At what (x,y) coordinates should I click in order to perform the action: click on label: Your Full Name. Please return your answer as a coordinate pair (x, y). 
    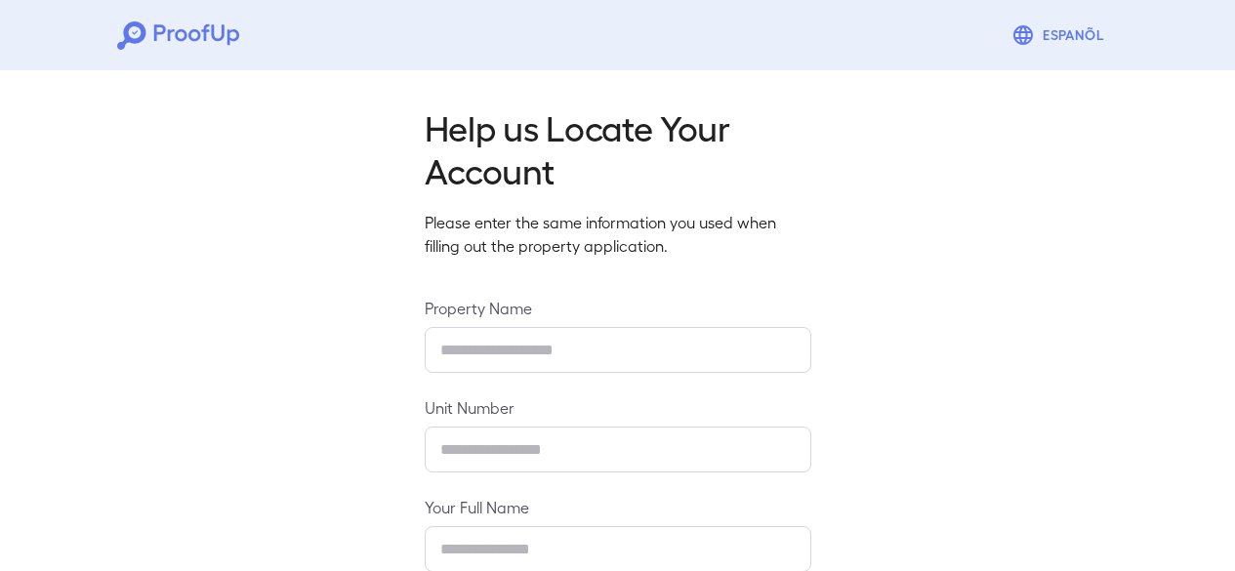
    Looking at the image, I should click on (618, 507).